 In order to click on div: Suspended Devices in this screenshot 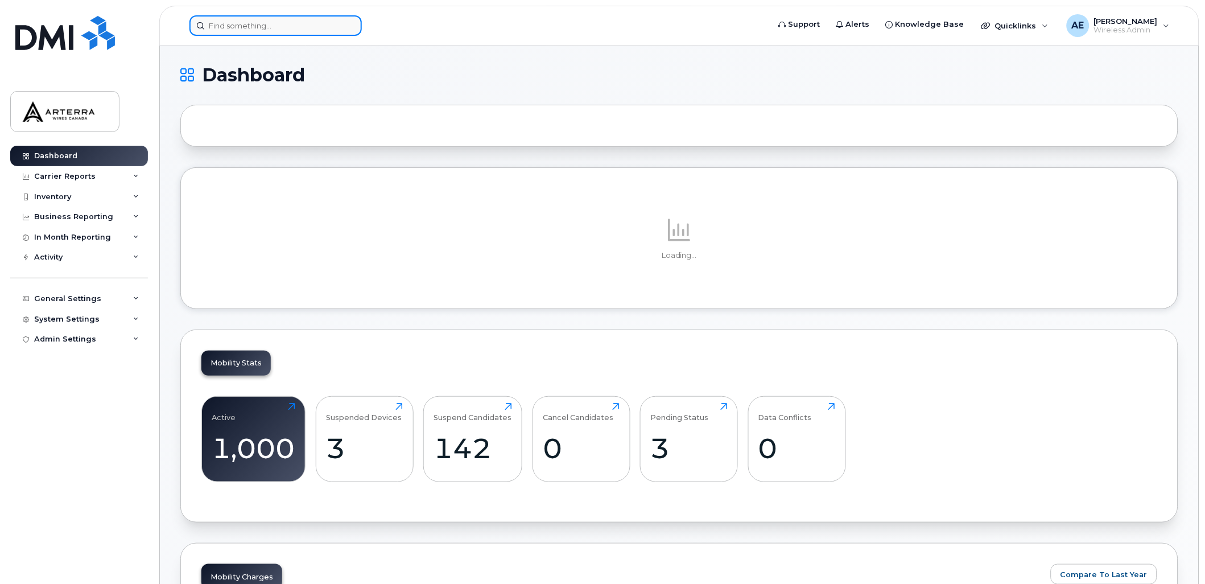, I will do `click(363, 412)`.